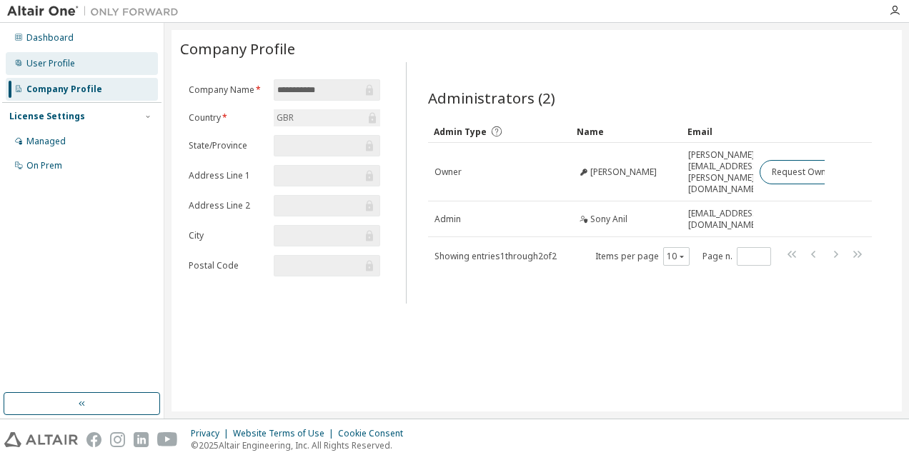 This screenshot has width=909, height=460. Describe the element at coordinates (167, 439) in the screenshot. I see `img: youtube.svg` at that location.